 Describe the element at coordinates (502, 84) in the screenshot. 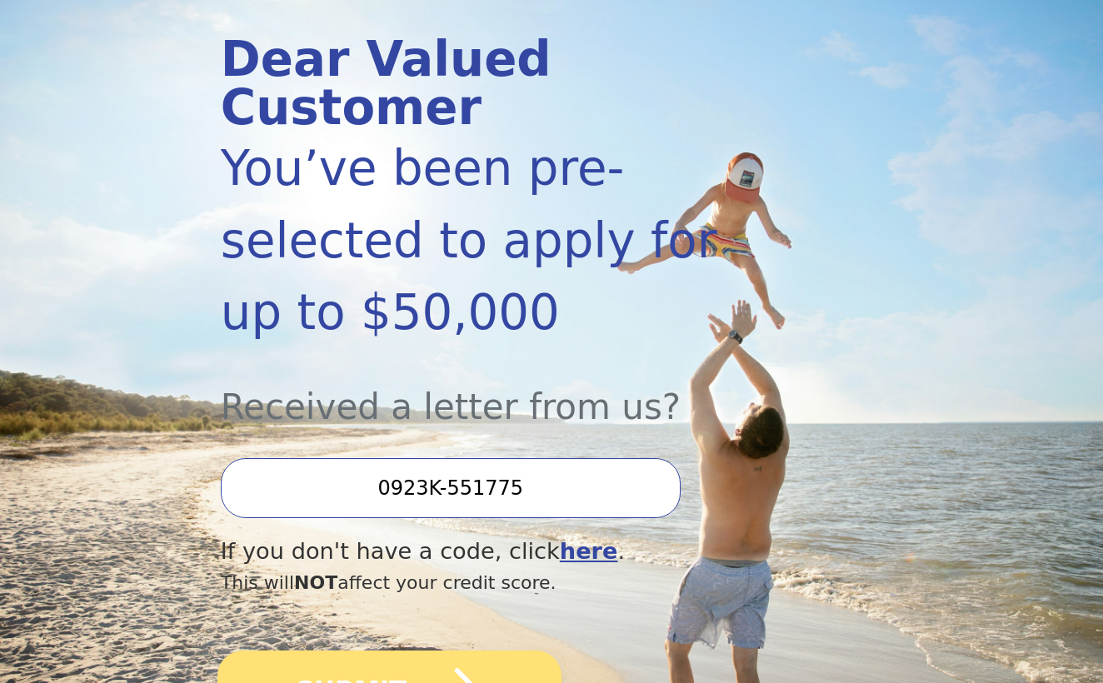

I see `div: Dear Valued Customer` at that location.